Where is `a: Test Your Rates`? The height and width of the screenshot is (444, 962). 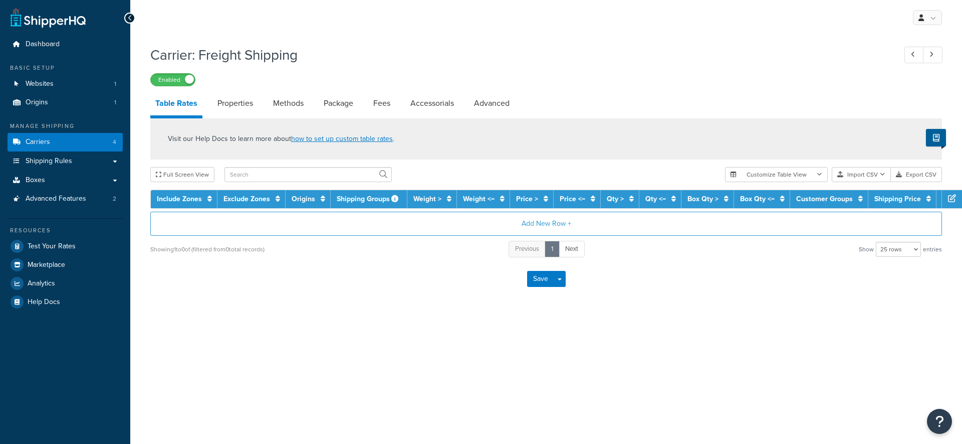 a: Test Your Rates is located at coordinates (65, 246).